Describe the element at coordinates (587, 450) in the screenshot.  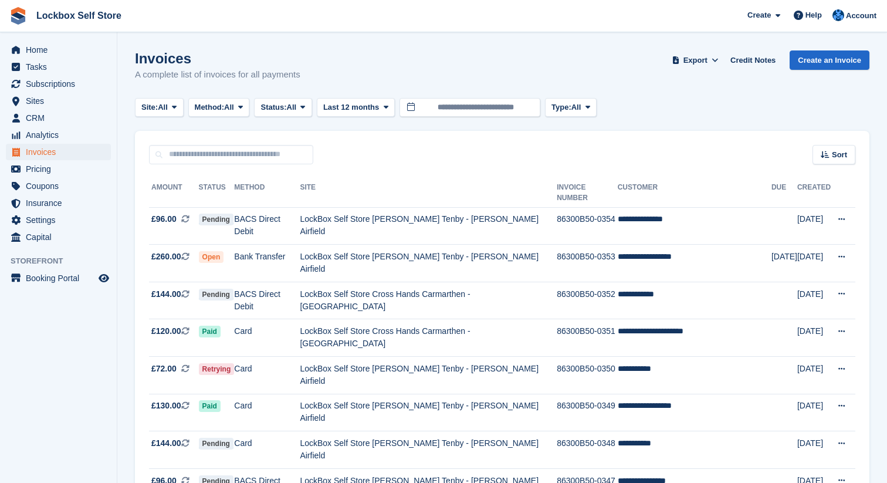
I see `td: 86300B50-0348` at that location.